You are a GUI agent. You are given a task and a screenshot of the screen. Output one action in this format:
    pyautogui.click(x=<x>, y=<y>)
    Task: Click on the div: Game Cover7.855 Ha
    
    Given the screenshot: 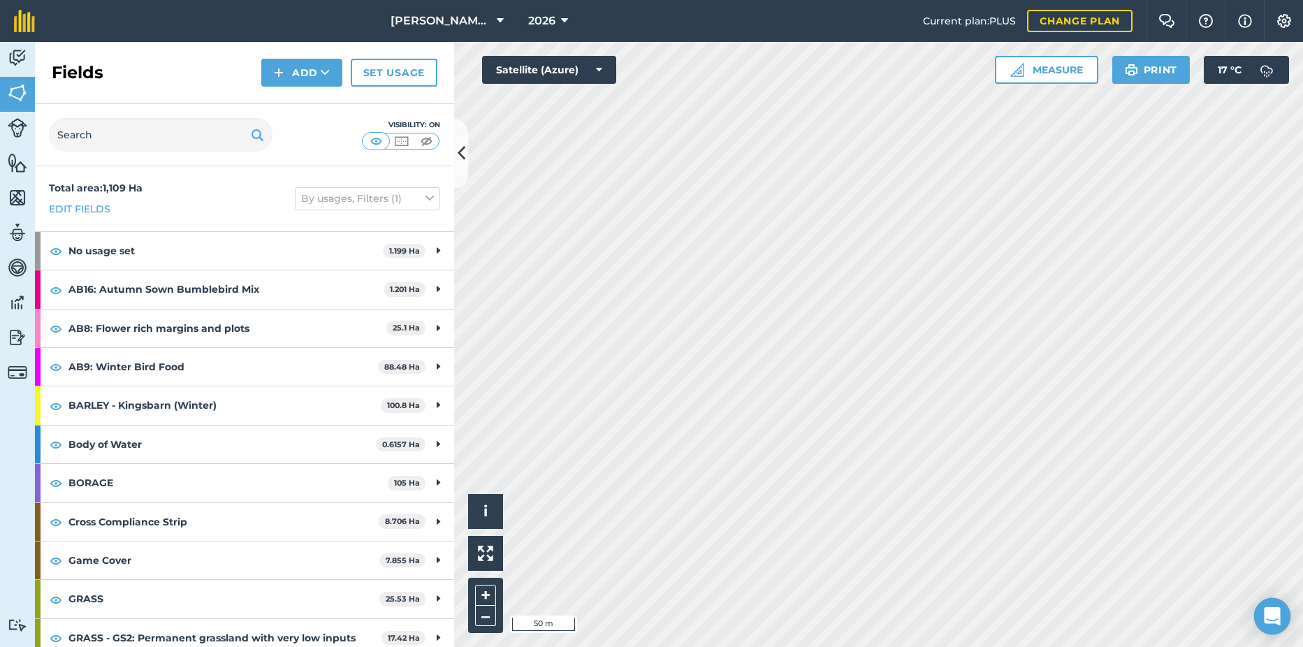 What is the action you would take?
    pyautogui.click(x=245, y=560)
    